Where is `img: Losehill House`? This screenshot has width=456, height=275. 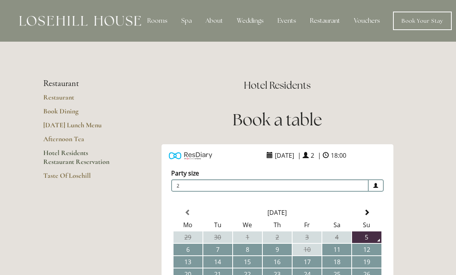 img: Losehill House is located at coordinates (80, 21).